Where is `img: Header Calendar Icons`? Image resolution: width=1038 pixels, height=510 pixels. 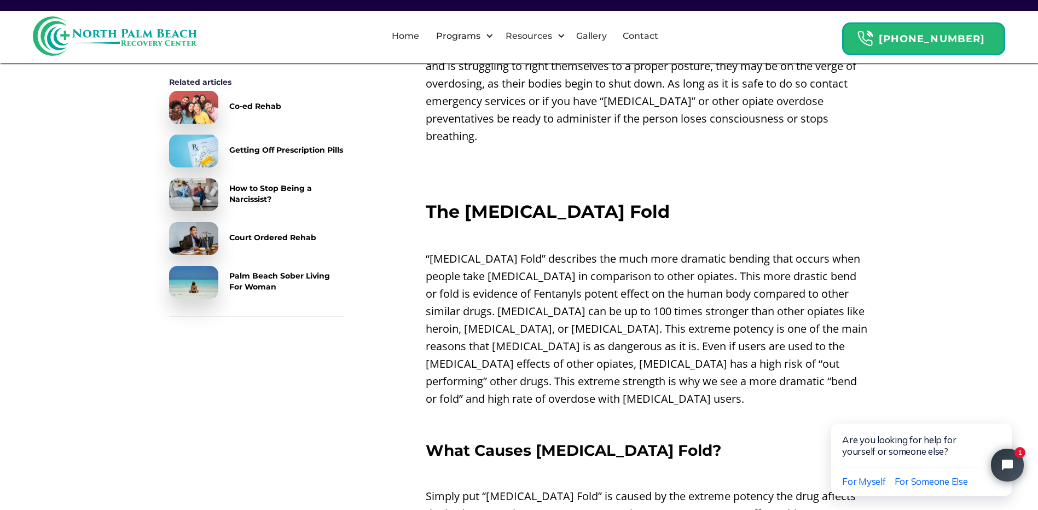
img: Header Calendar Icons is located at coordinates (865, 38).